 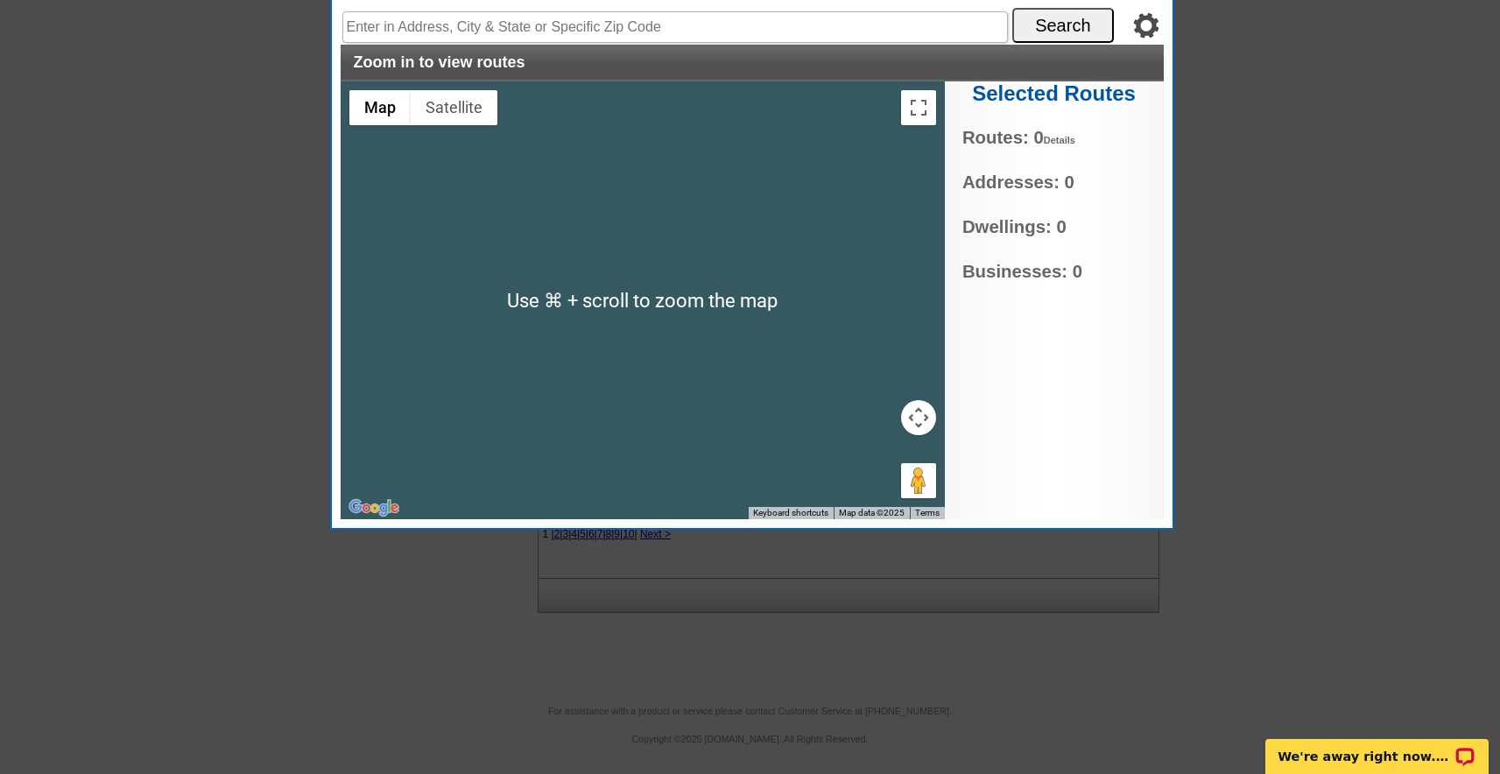 What do you see at coordinates (791, 513) in the screenshot?
I see `button: Keyboard shortcuts` at bounding box center [791, 513].